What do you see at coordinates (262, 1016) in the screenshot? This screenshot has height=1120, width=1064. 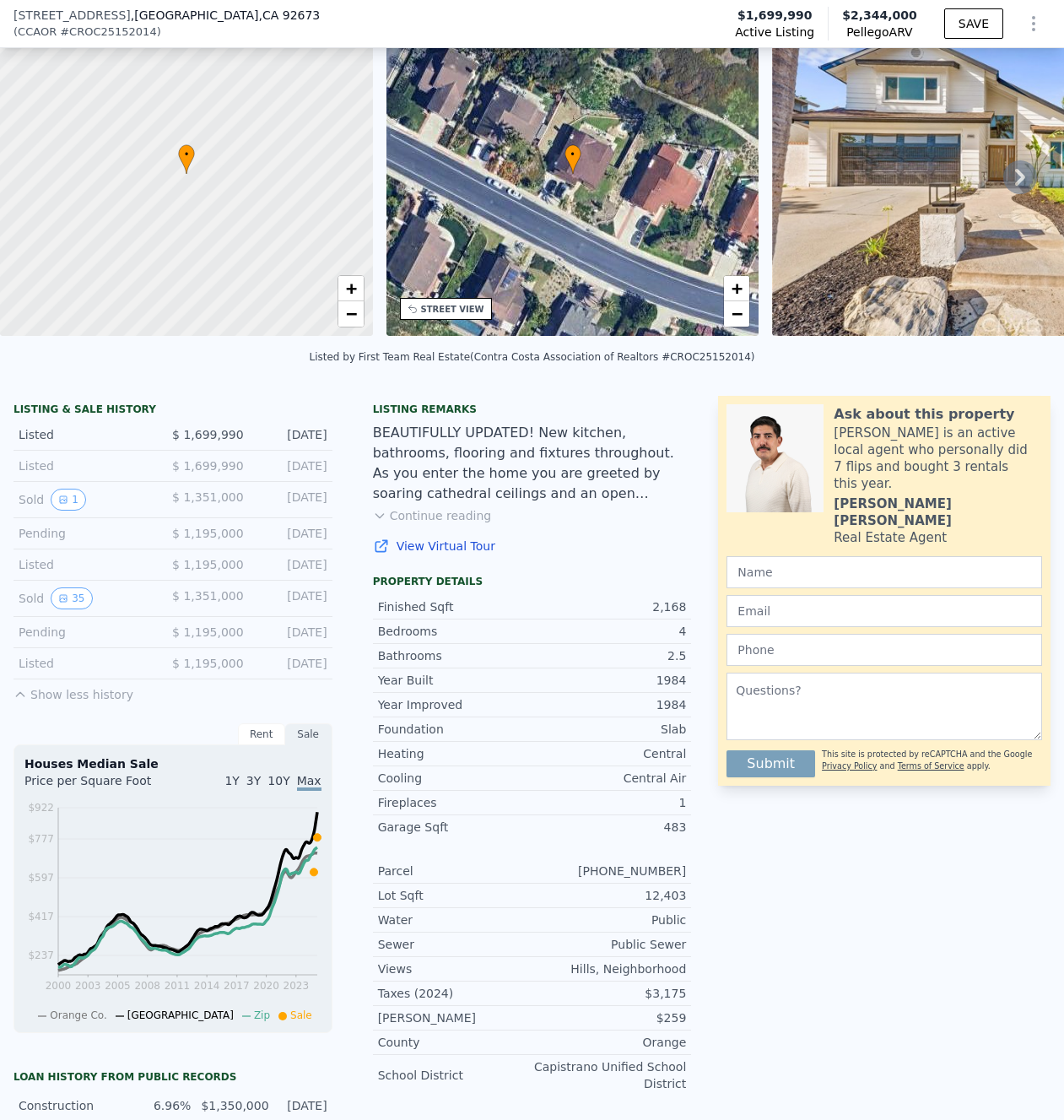 I see `span: Zip` at bounding box center [262, 1016].